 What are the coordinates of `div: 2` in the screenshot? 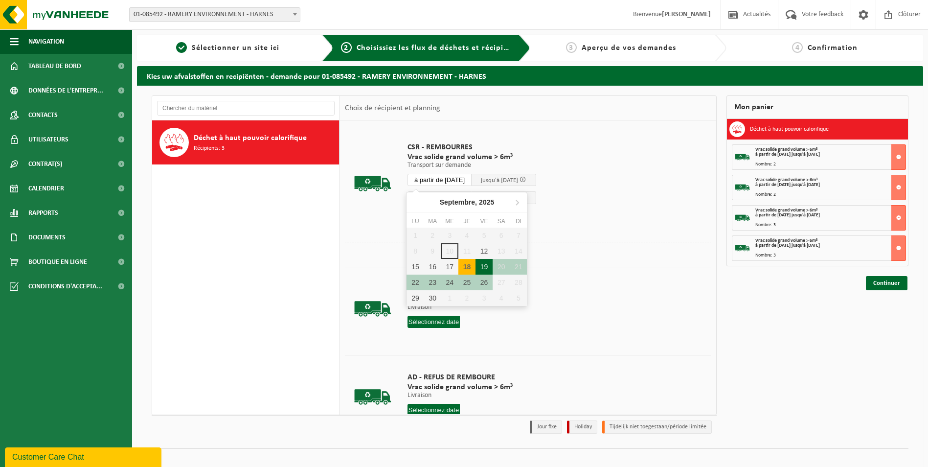 It's located at (467, 298).